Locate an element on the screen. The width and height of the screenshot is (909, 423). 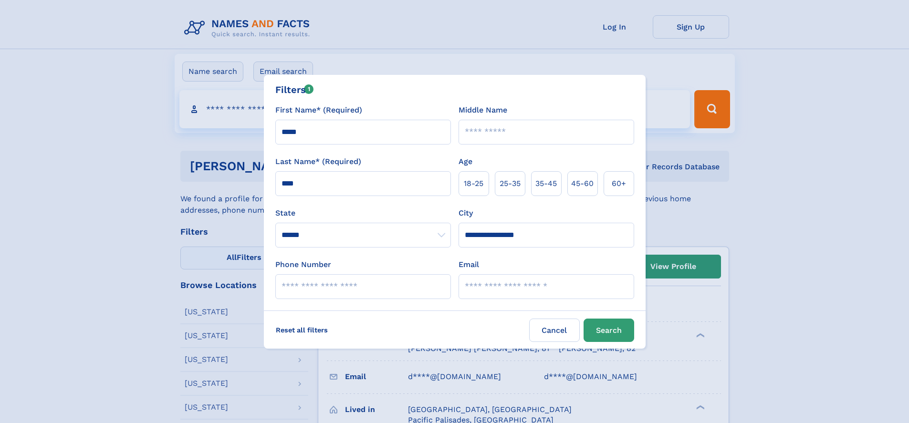
span: 60+ is located at coordinates (619, 184).